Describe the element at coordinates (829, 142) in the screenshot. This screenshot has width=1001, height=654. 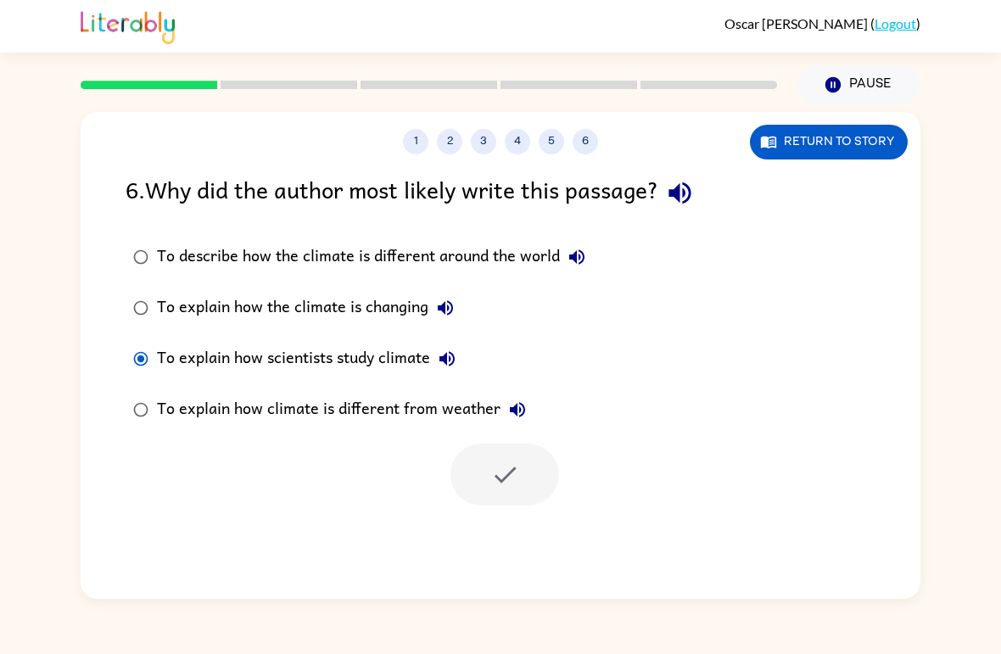
I see `button: Return to story` at that location.